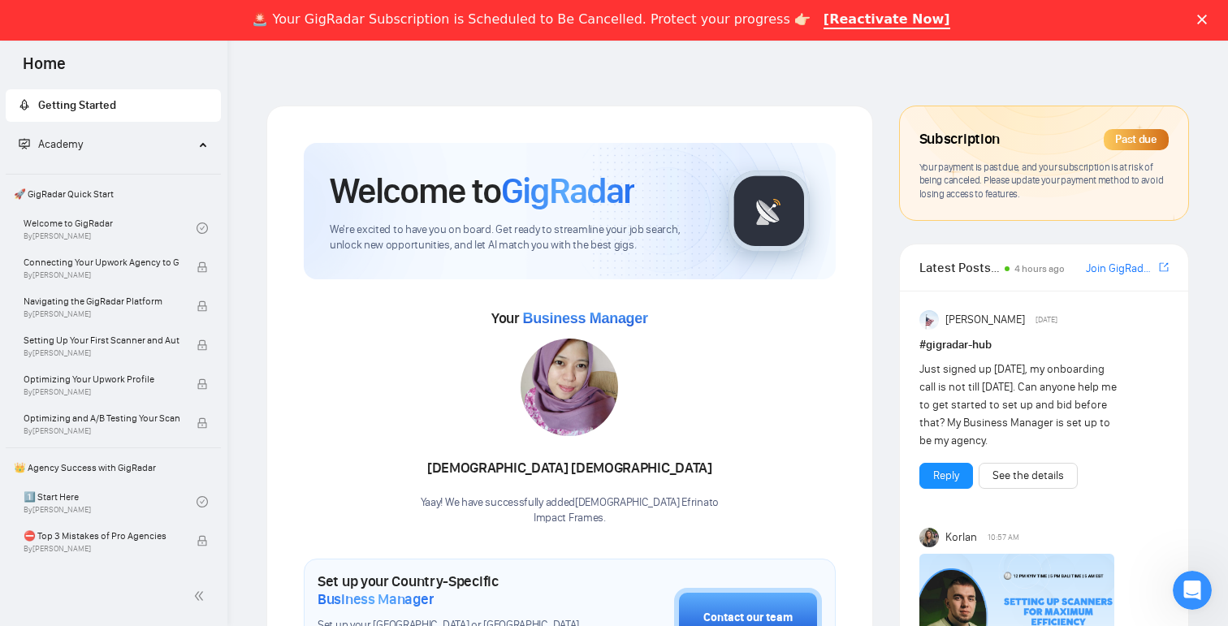  I want to click on span: Connecting Your Upwork Agency to GigRadar, so click(102, 262).